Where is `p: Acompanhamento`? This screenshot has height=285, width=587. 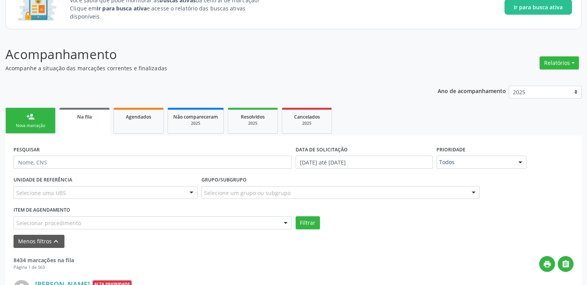
p: Acompanhamento is located at coordinates (207, 54).